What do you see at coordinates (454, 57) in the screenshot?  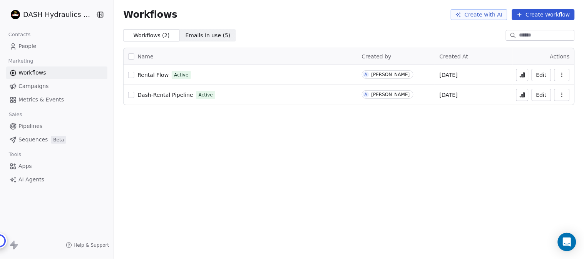 I see `span: Created At` at bounding box center [454, 57].